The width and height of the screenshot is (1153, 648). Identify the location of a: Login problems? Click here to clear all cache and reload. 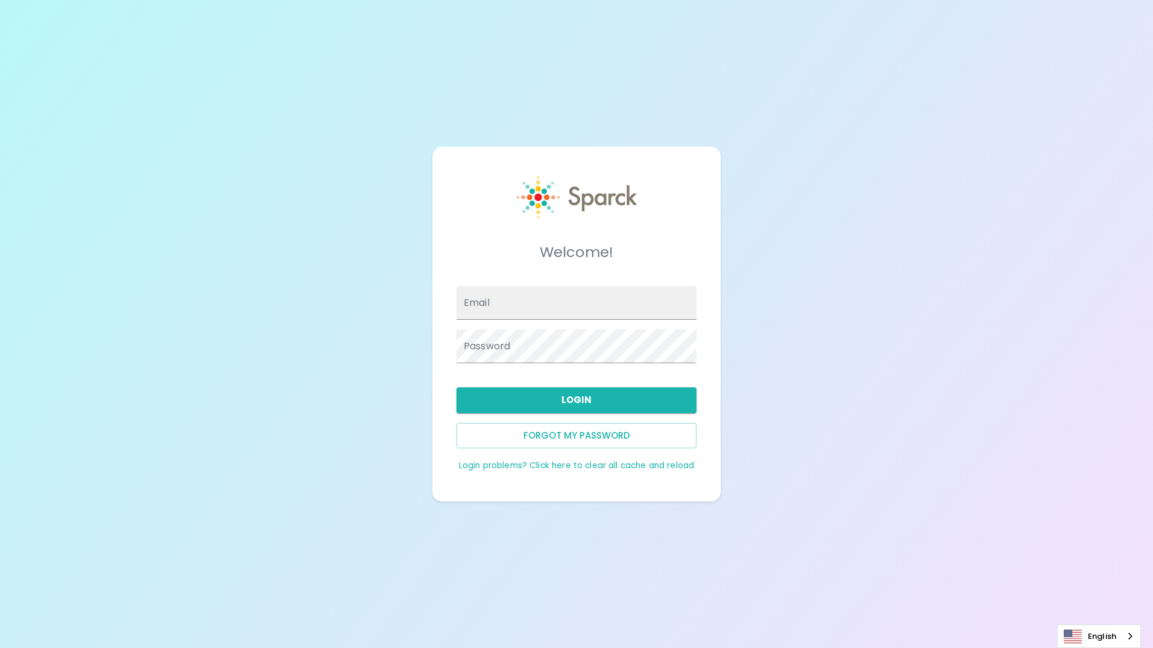
(577, 465).